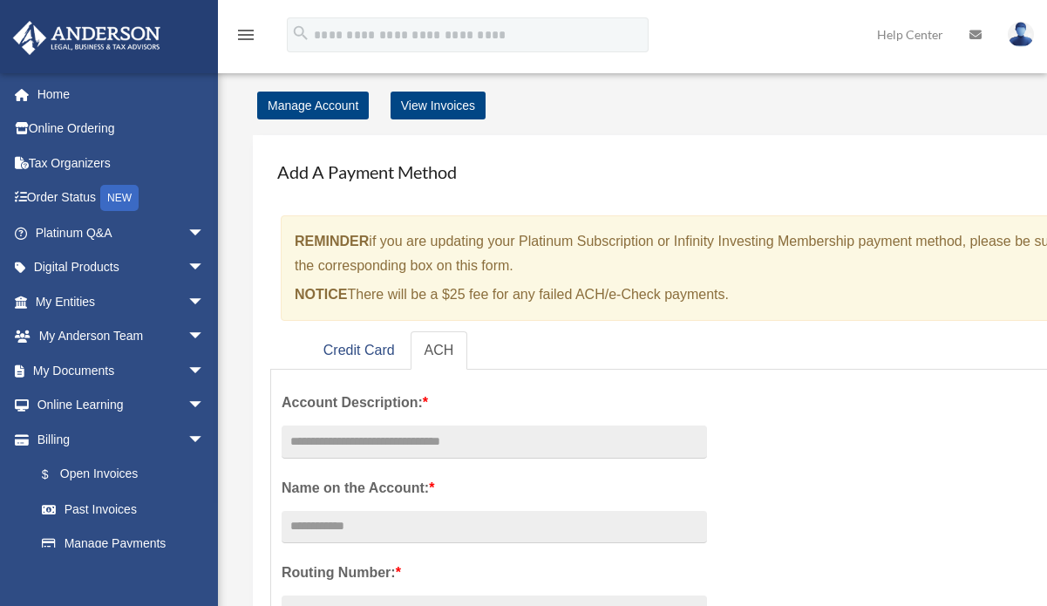  I want to click on a: Order StatusNEW, so click(121, 198).